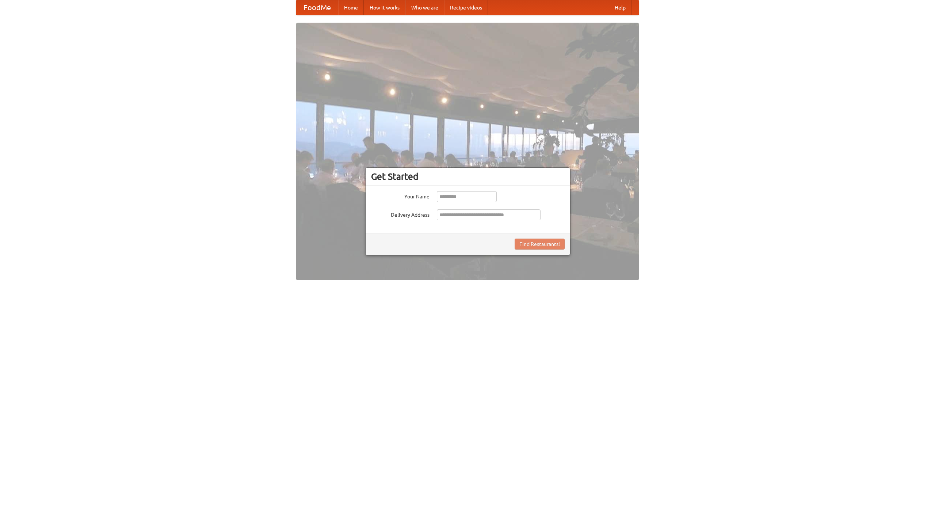 The image size is (935, 517). I want to click on a: How it works, so click(384, 8).